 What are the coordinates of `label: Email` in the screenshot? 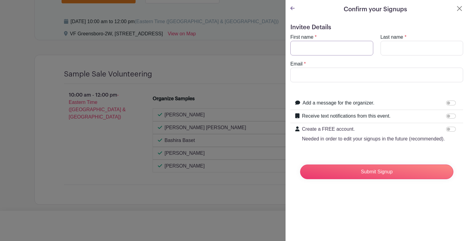 It's located at (296, 64).